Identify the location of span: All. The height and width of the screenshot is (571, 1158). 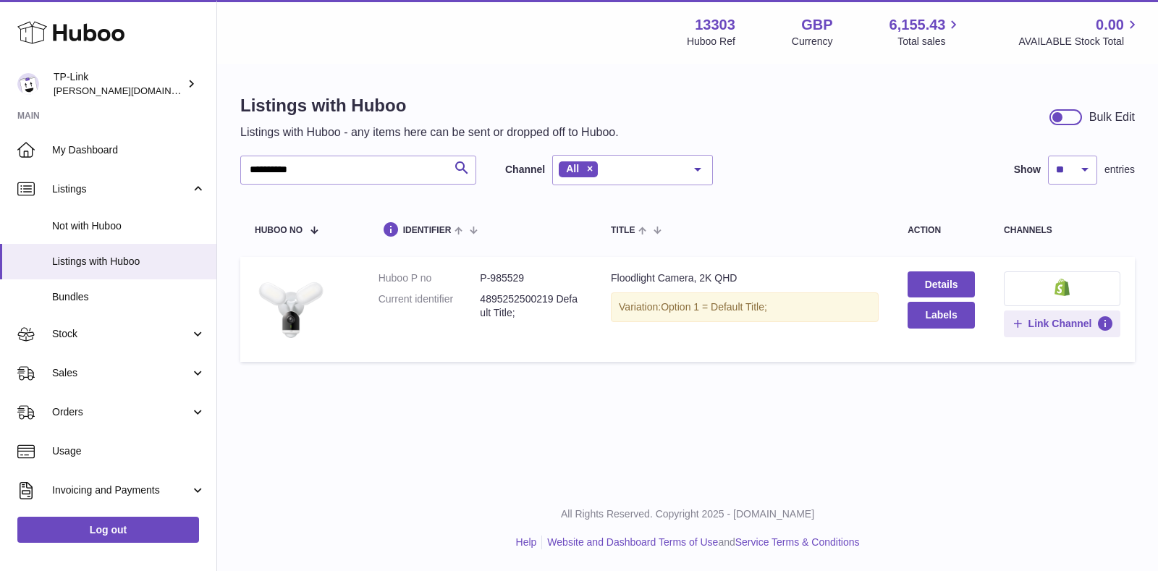
(573, 169).